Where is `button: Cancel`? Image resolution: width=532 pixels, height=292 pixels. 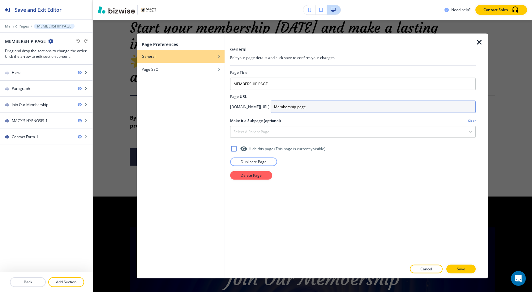
button: Cancel is located at coordinates (426, 269).